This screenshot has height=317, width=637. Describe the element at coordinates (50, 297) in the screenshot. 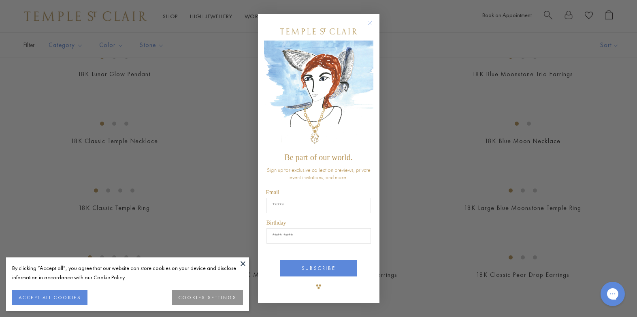

I see `button: ACCEPT ALL COOKIES` at that location.